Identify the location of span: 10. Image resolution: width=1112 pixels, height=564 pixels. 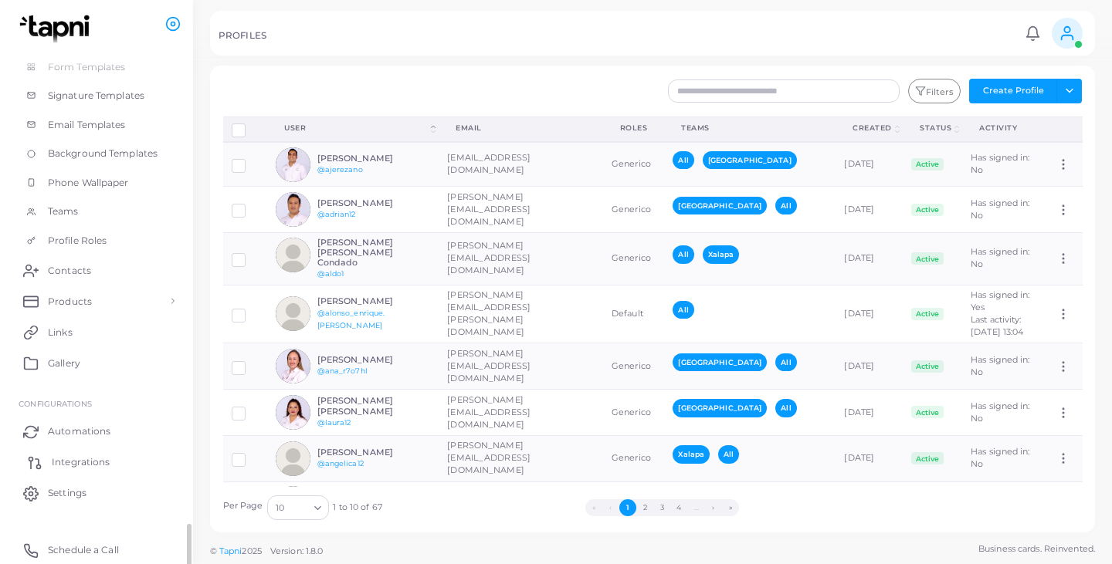
(279, 508).